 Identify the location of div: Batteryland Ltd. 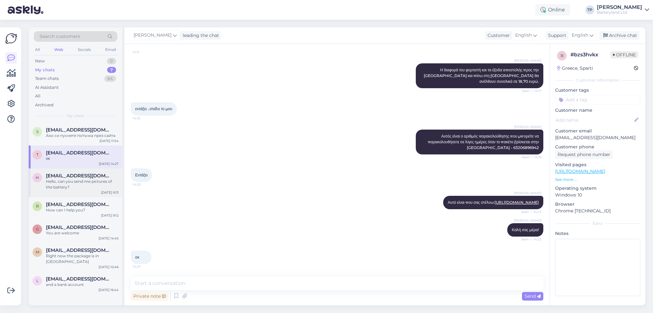
(620, 12).